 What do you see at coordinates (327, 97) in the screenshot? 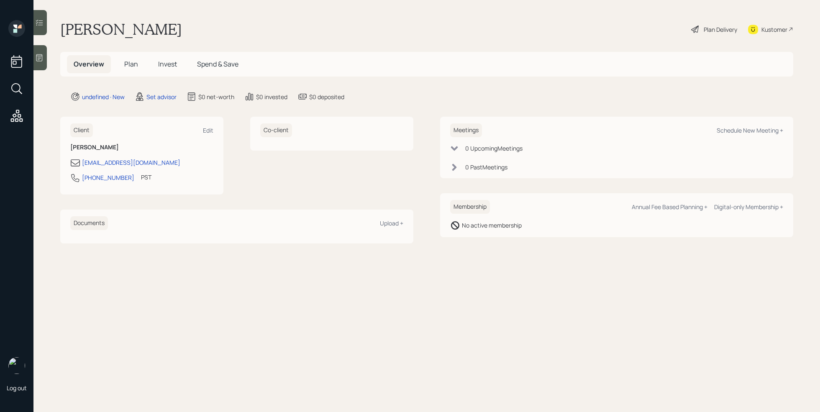
I see `div: $0 deposited` at bounding box center [327, 97].